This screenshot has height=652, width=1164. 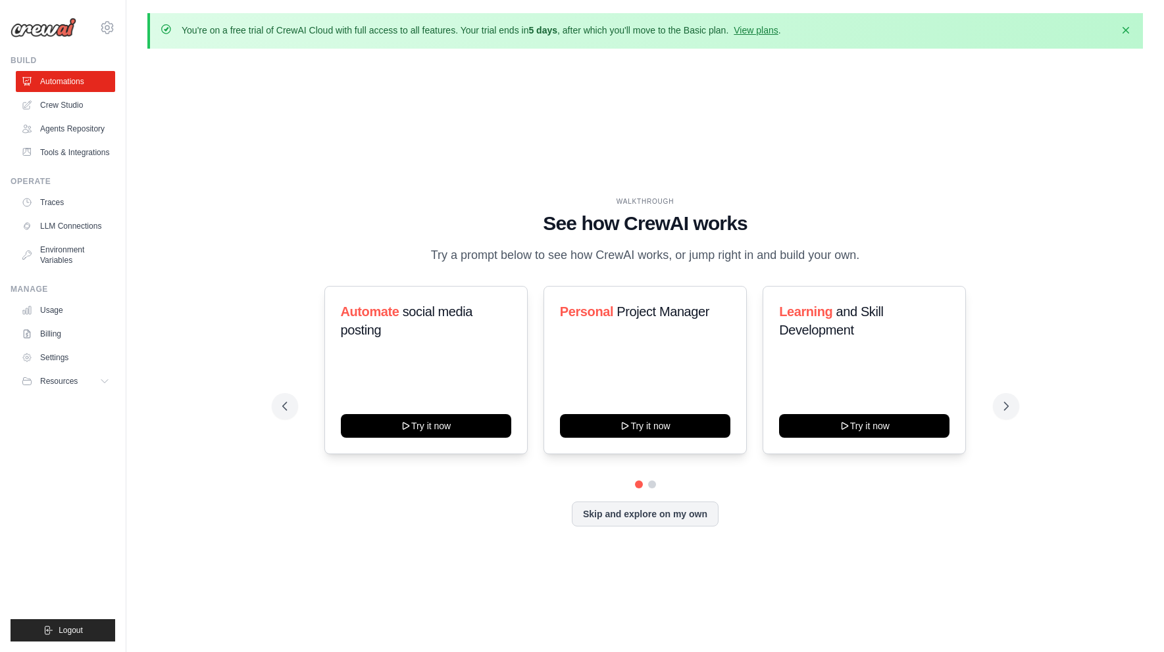 What do you see at coordinates (645, 224) in the screenshot?
I see `h1: See how CrewAI works` at bounding box center [645, 224].